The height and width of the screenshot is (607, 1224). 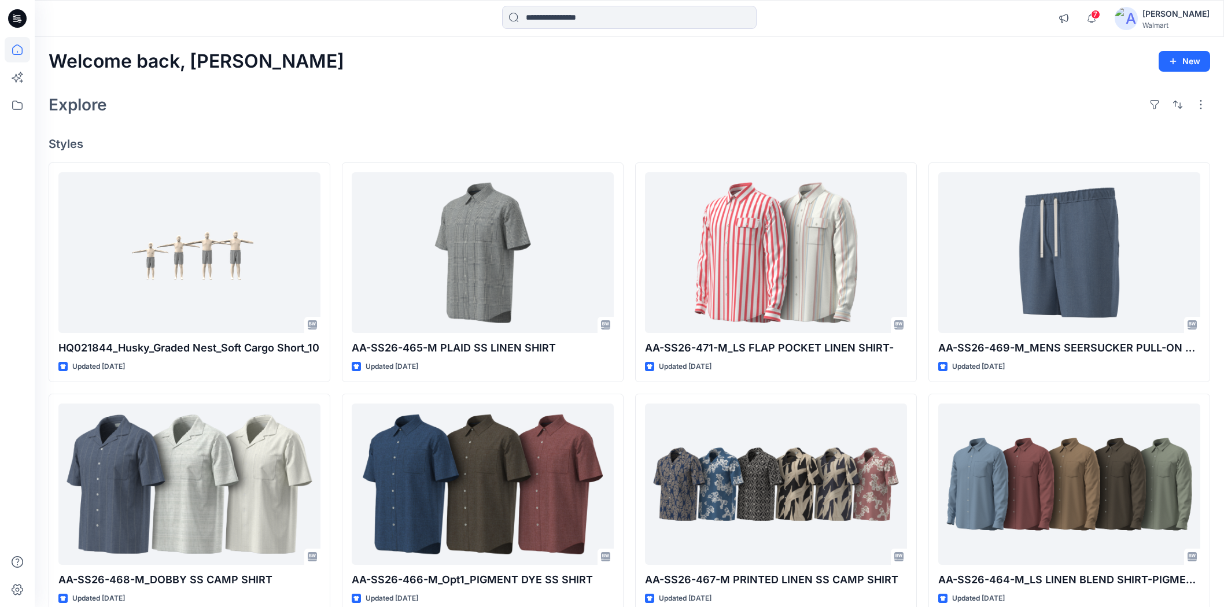 What do you see at coordinates (482, 580) in the screenshot?
I see `p: AA-SS26-466-M_Opt1_PIGMENT DYE SS SHIRT` at bounding box center [482, 580].